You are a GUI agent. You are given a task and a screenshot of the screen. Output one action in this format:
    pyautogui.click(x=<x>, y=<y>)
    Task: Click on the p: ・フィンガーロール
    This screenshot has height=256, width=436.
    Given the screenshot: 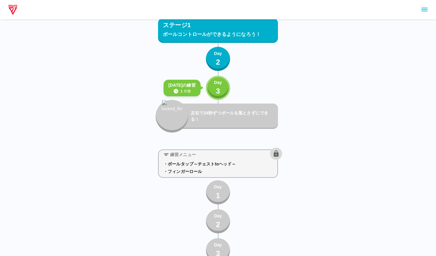 What is the action you would take?
    pyautogui.click(x=218, y=172)
    